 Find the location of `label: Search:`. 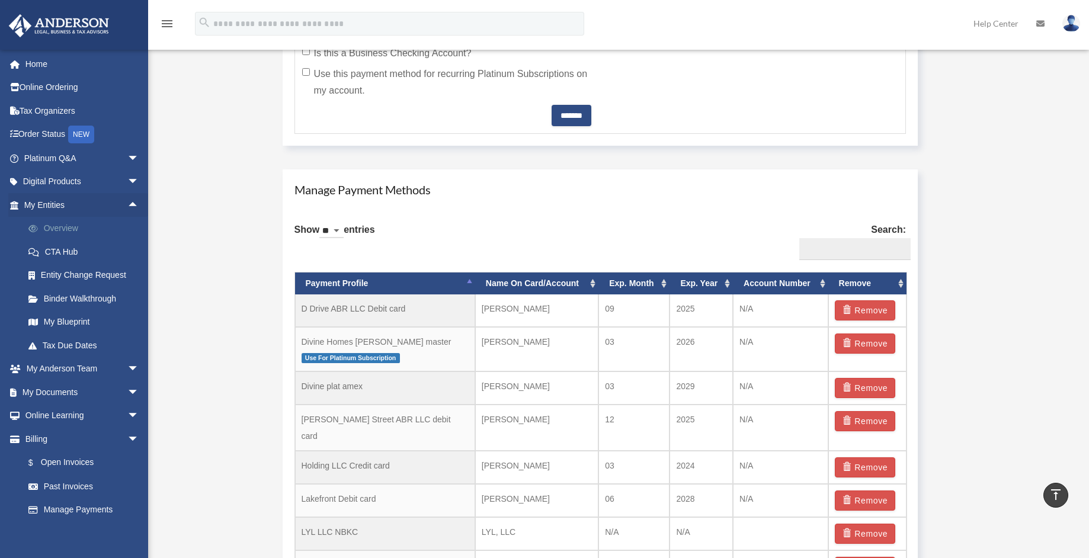

label: Search: is located at coordinates (850, 241).